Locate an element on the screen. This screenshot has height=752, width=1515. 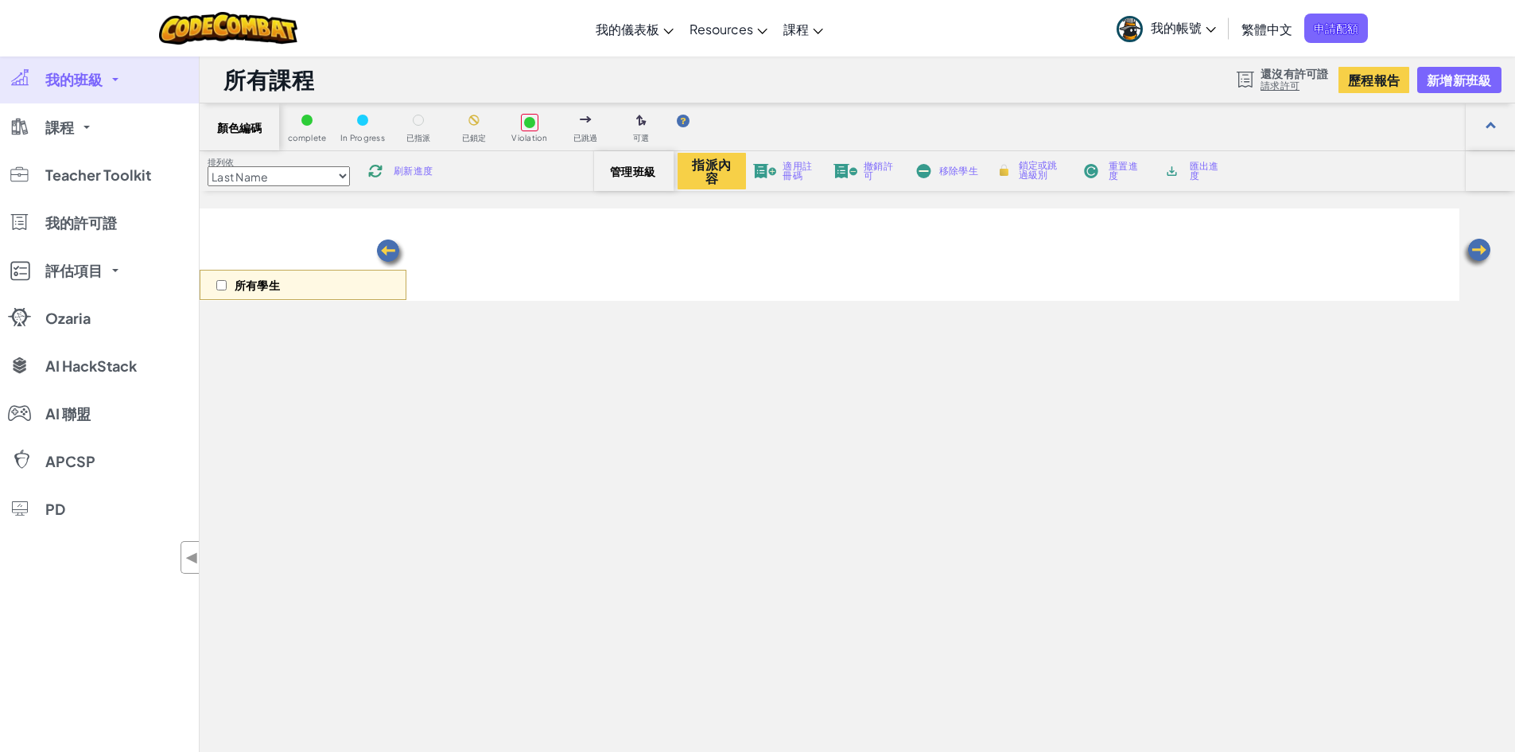
span: In Progress is located at coordinates (363, 138).